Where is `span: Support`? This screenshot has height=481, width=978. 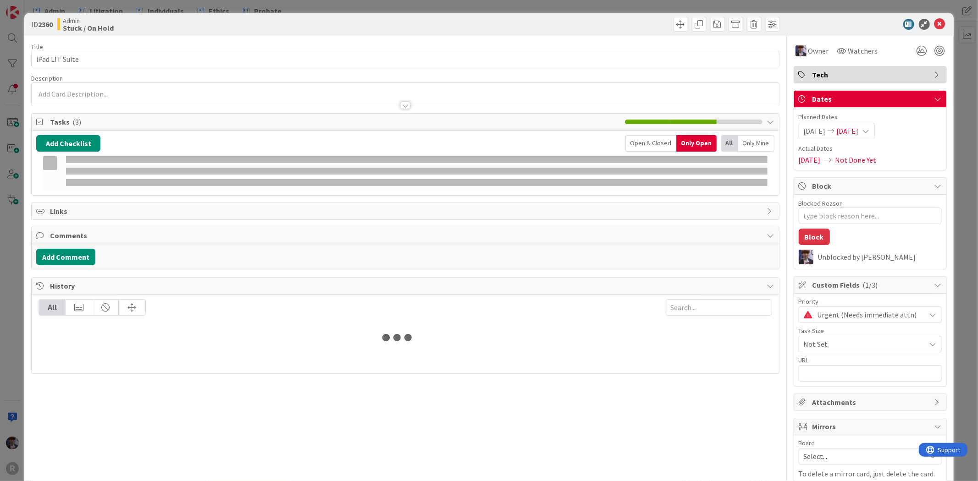
span: Support is located at coordinates (30, 7).